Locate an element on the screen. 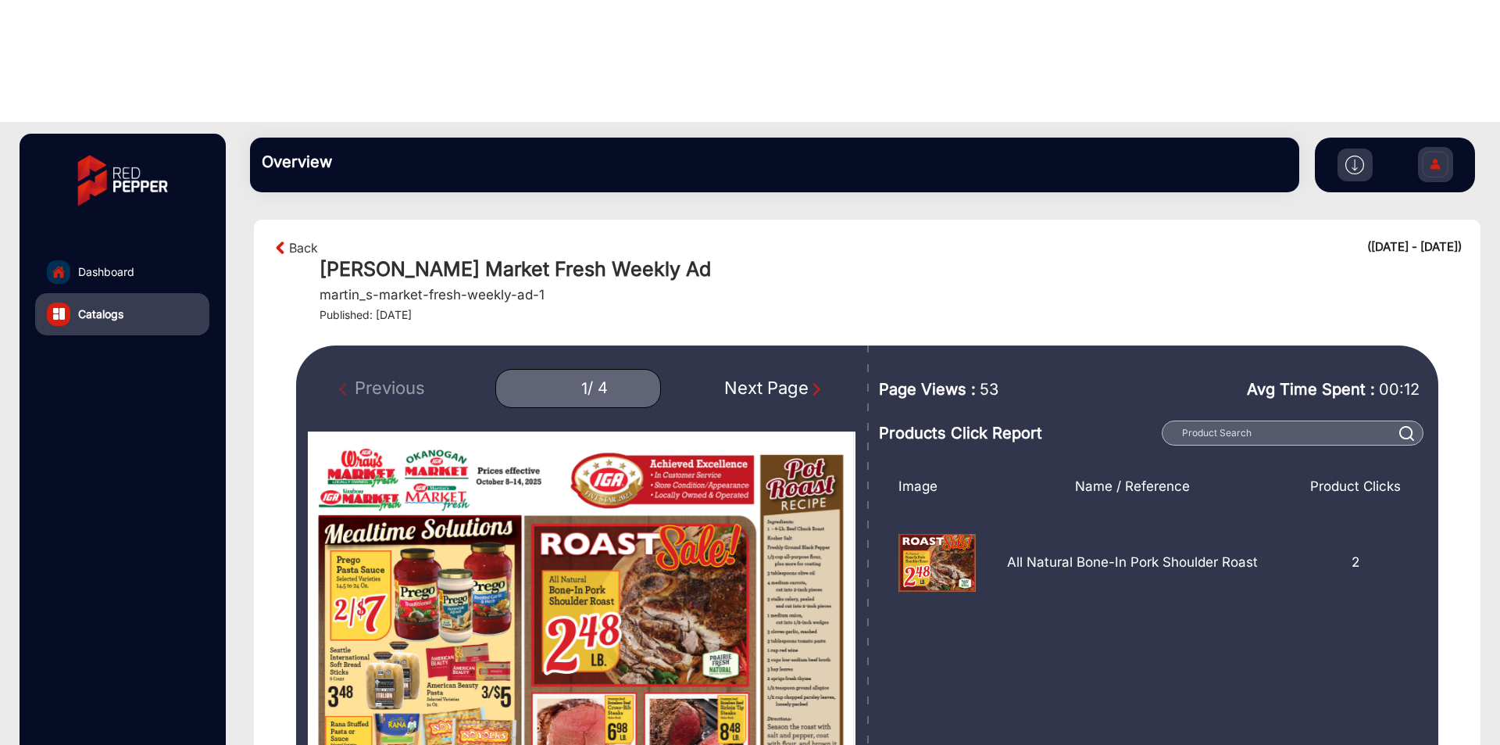 Image resolution: width=1500 pixels, height=745 pixels. span: Avg Time Spent : is located at coordinates (1311, 389).